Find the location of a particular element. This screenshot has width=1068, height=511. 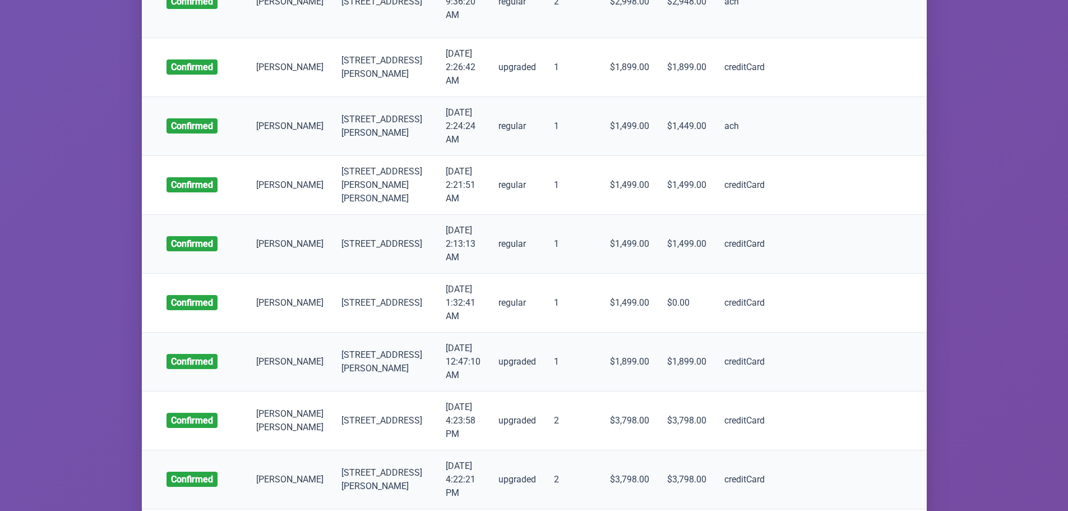

td: עקשטיין (BK-05106) is located at coordinates (959, 67).